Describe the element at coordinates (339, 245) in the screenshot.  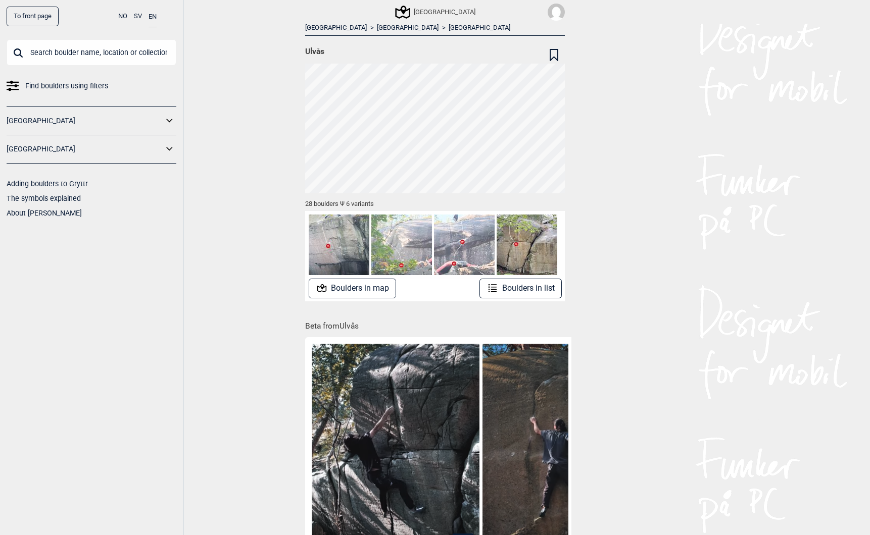
I see `img: Cloud swinger` at that location.